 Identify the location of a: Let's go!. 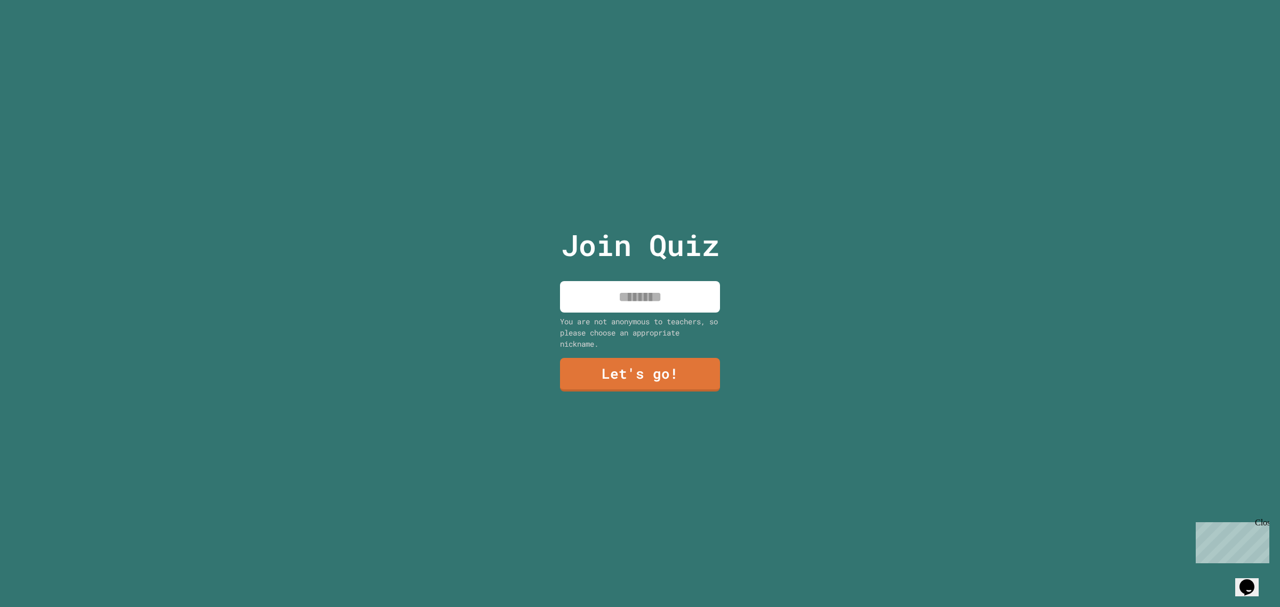
(640, 374).